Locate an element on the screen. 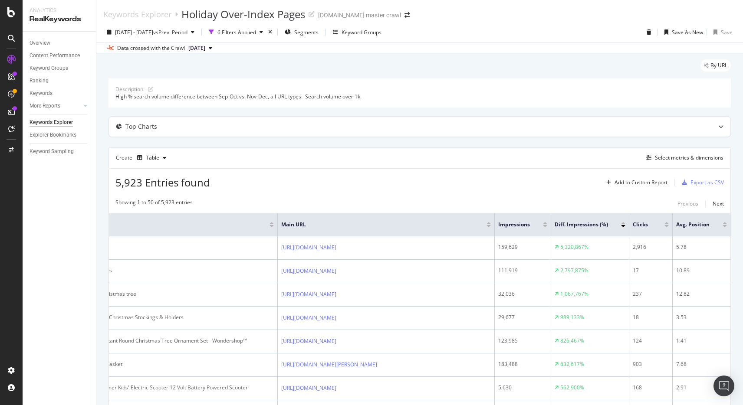  div: 7.68 is located at coordinates (701, 365).